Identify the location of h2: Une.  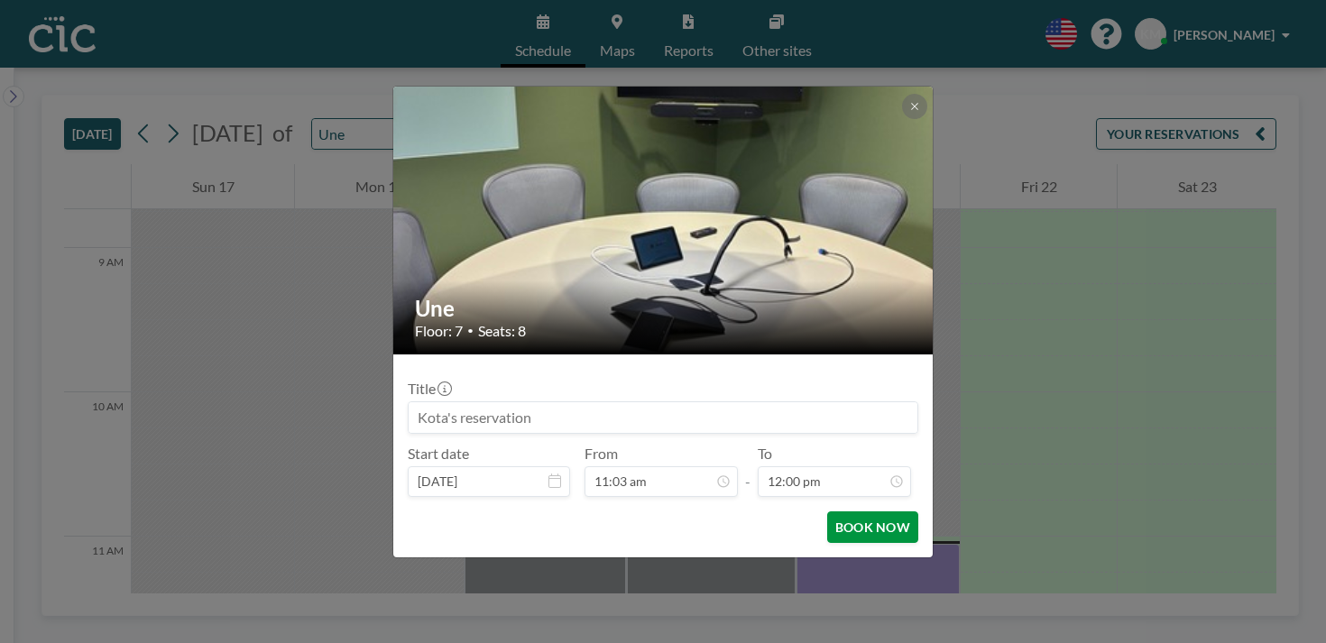
(664, 309).